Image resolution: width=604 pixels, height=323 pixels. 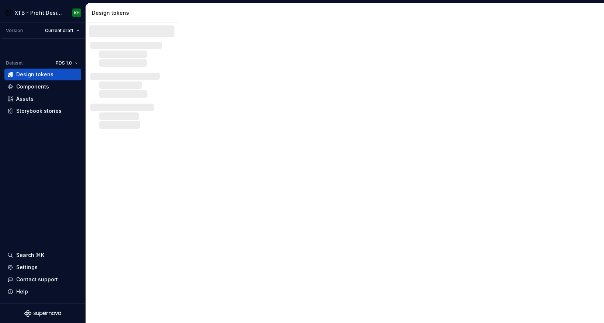 I want to click on div: KH, so click(x=77, y=13).